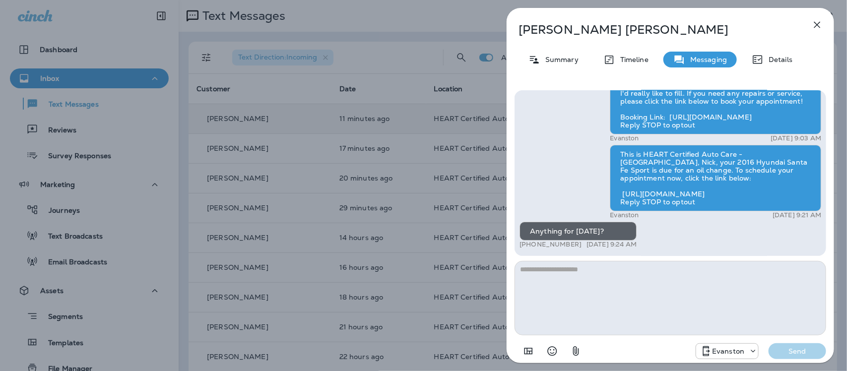 The height and width of the screenshot is (371, 847). I want to click on button: Select an emoji, so click(552, 351).